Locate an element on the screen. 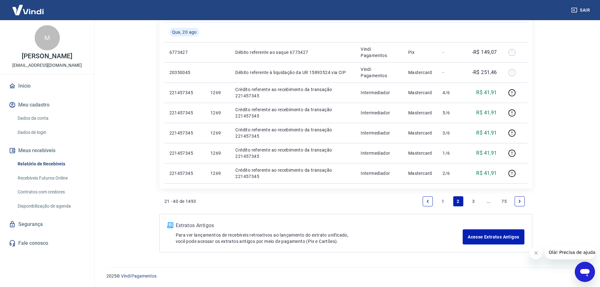 Image resolution: width=600 pixels, height=287 pixels. a: Jump forward is located at coordinates (489, 201).